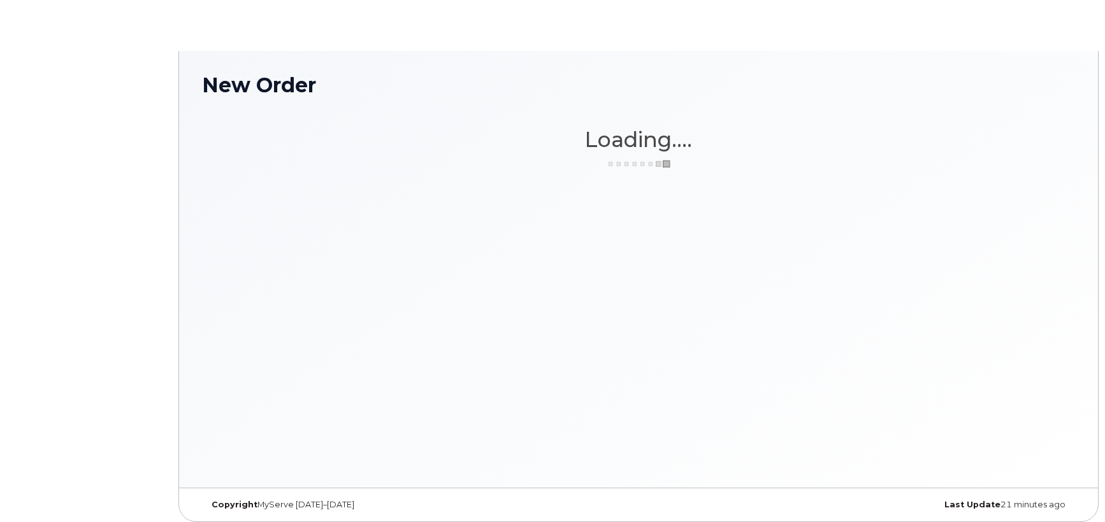  I want to click on strong: Last Update, so click(972, 505).